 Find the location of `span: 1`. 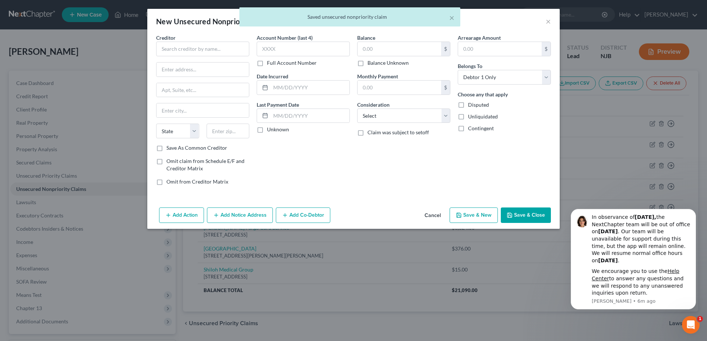

span: 1 is located at coordinates (700, 319).